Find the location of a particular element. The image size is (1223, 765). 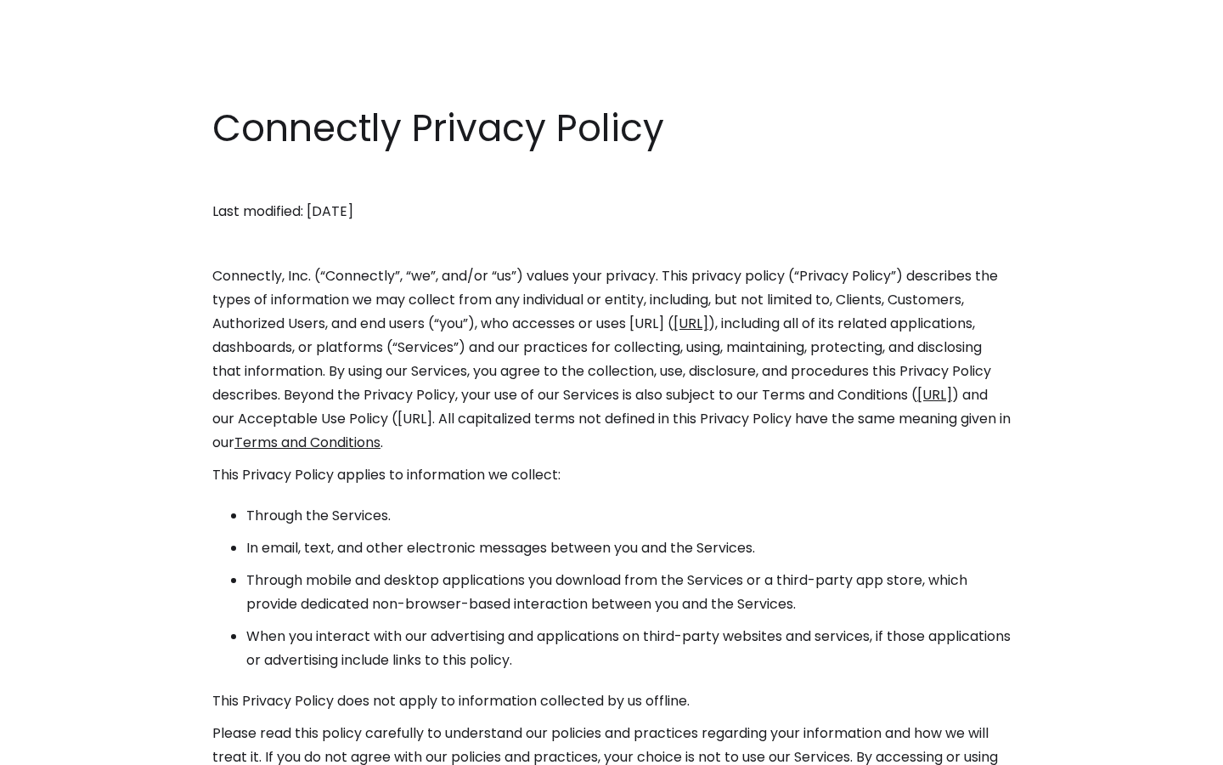

p: This Privacy Policy applies to information we collect: is located at coordinates (612, 475).